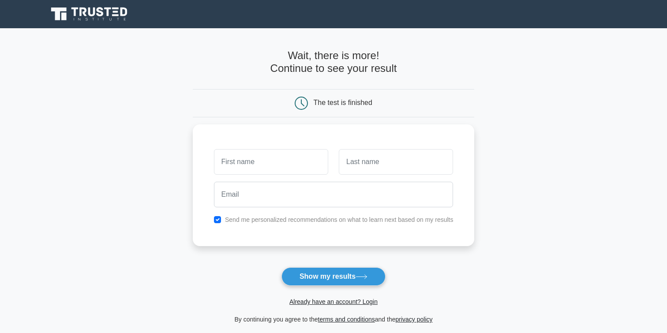 This screenshot has height=333, width=667. What do you see at coordinates (334, 195) in the screenshot?
I see `input: Email` at bounding box center [334, 195].